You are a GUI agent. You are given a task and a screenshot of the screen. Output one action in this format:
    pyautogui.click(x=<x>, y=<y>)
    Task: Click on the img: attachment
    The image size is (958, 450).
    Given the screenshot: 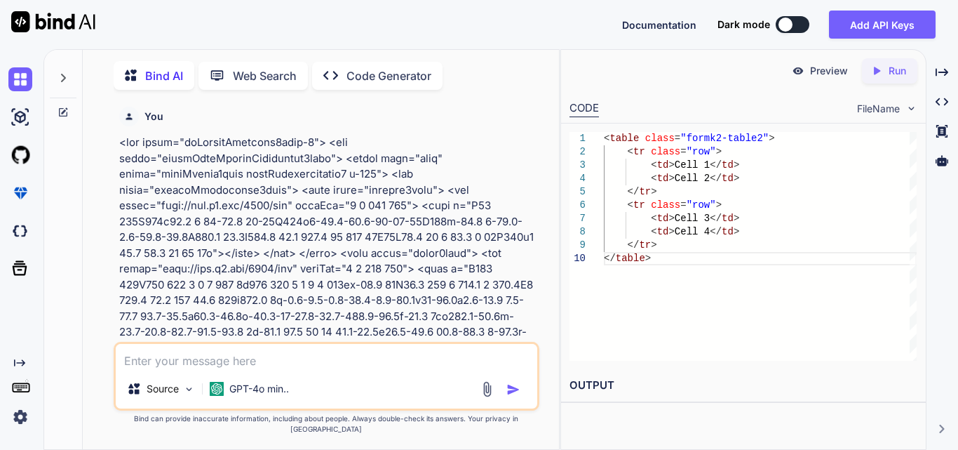 What is the action you would take?
    pyautogui.click(x=487, y=389)
    